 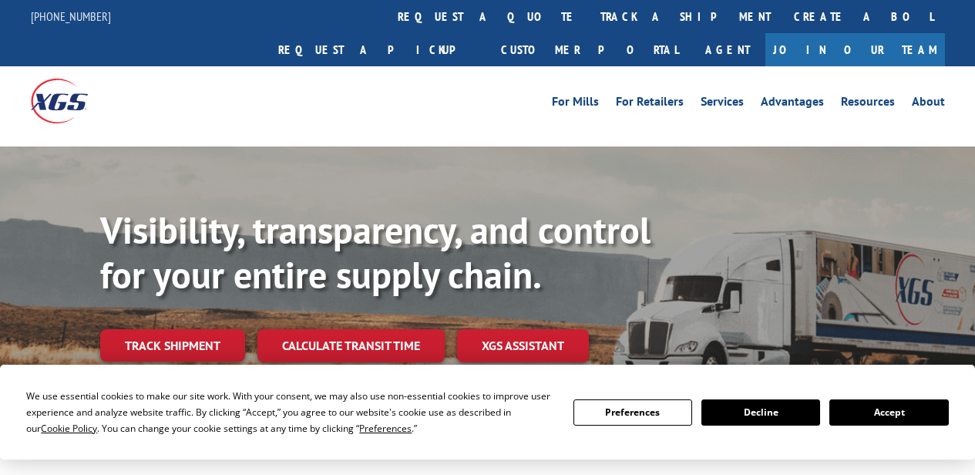 I want to click on a: Customer Portal, so click(x=590, y=49).